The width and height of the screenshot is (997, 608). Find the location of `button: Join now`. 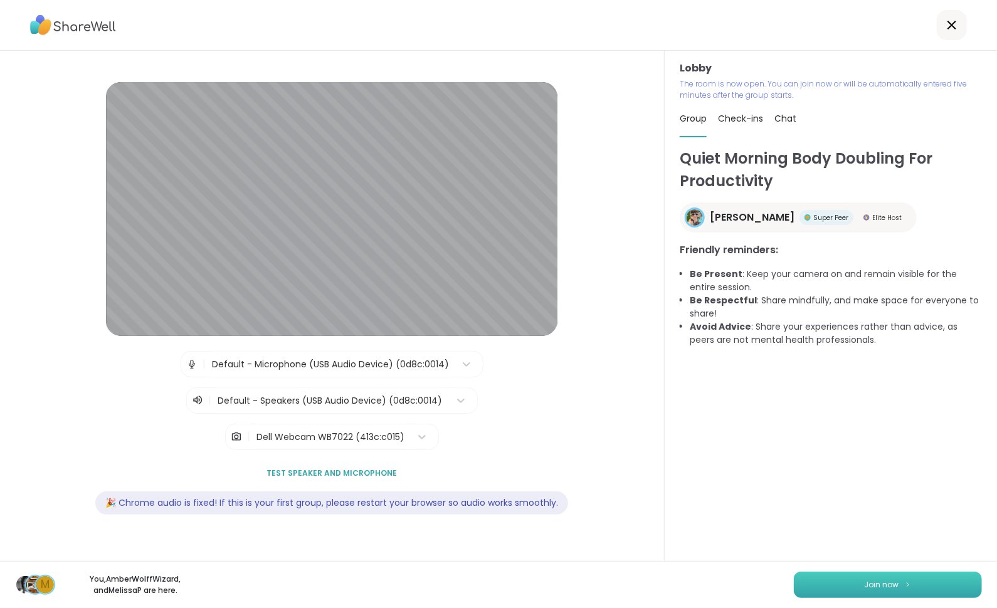

button: Join now is located at coordinates (888, 585).